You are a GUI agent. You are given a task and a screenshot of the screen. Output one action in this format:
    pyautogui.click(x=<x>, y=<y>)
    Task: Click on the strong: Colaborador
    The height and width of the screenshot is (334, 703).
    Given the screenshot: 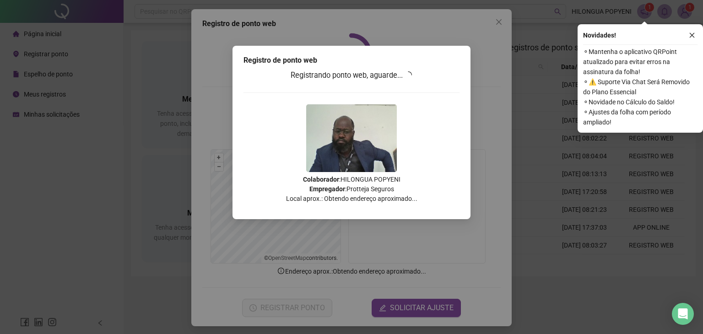 What is the action you would take?
    pyautogui.click(x=321, y=179)
    